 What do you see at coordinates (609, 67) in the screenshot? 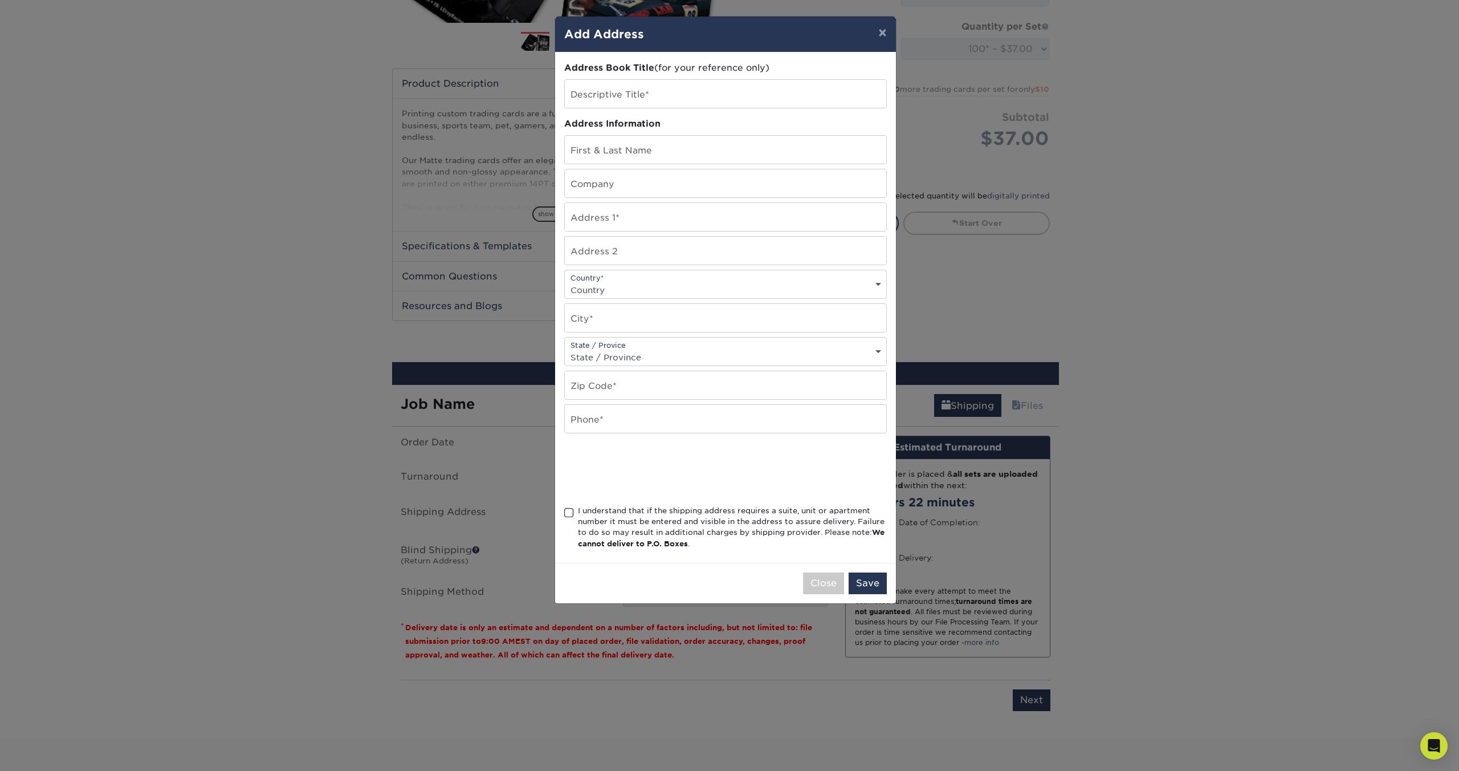
I see `span: Address Book Title` at bounding box center [609, 67].